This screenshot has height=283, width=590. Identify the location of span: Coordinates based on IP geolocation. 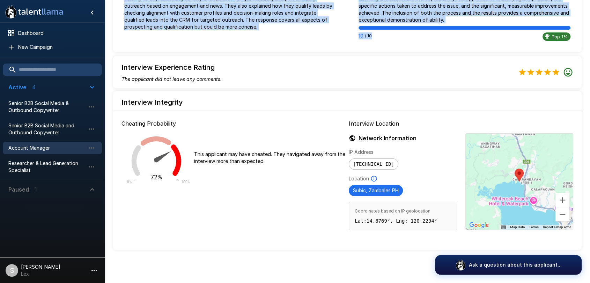
(403, 211).